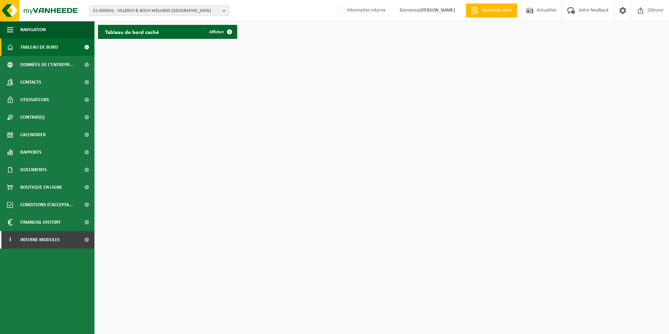  I want to click on span: Données de l'entrepr..., so click(47, 65).